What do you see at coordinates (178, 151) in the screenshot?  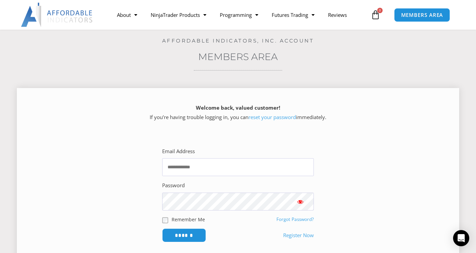 I see `label: Email Address` at bounding box center [178, 151].